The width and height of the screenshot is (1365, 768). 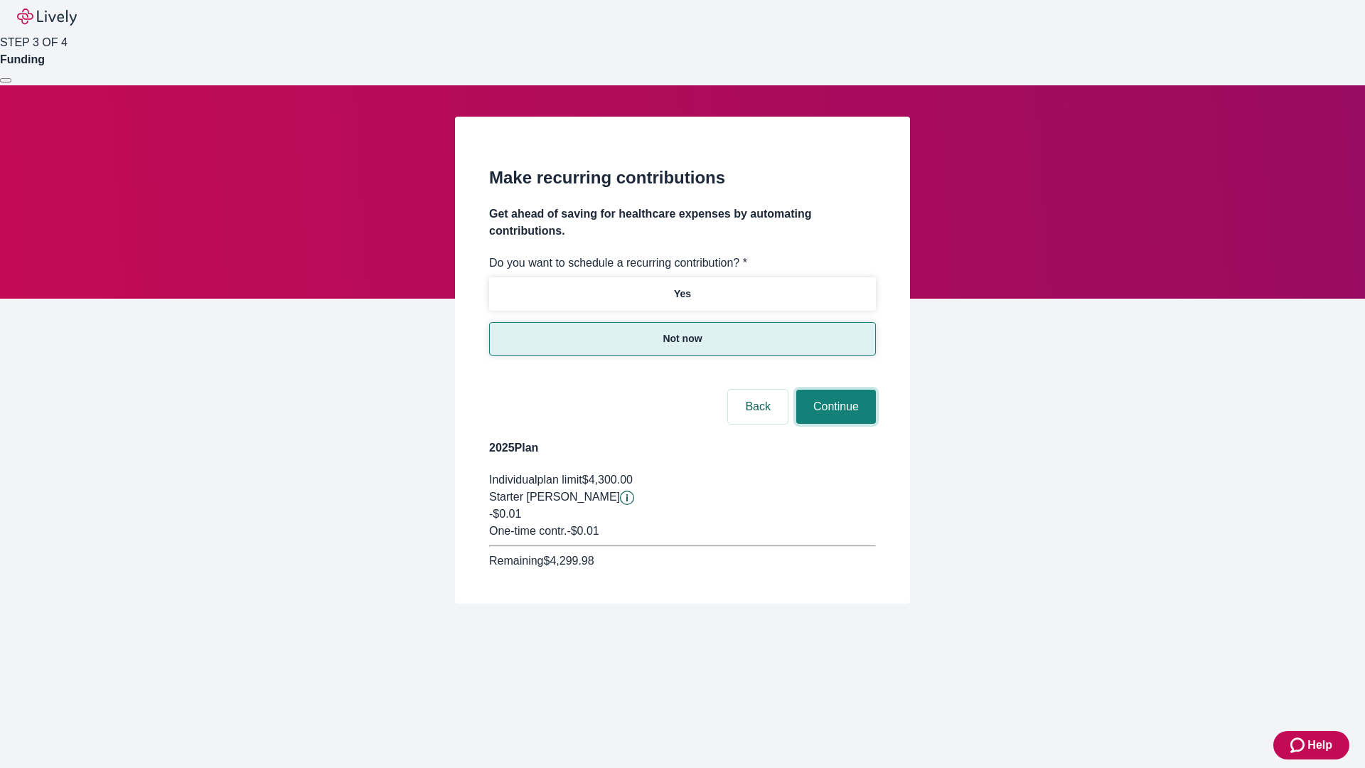 I want to click on h4: Get ahead of saving for healthcare expenses by automating contributions., so click(x=683, y=223).